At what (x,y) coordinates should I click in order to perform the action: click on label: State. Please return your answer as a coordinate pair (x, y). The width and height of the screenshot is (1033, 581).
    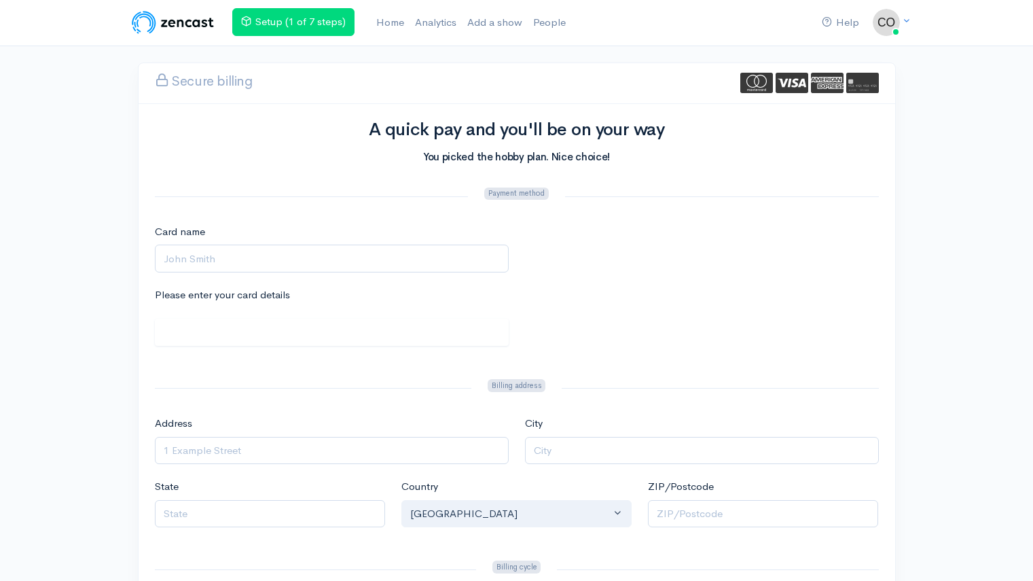
    Looking at the image, I should click on (166, 486).